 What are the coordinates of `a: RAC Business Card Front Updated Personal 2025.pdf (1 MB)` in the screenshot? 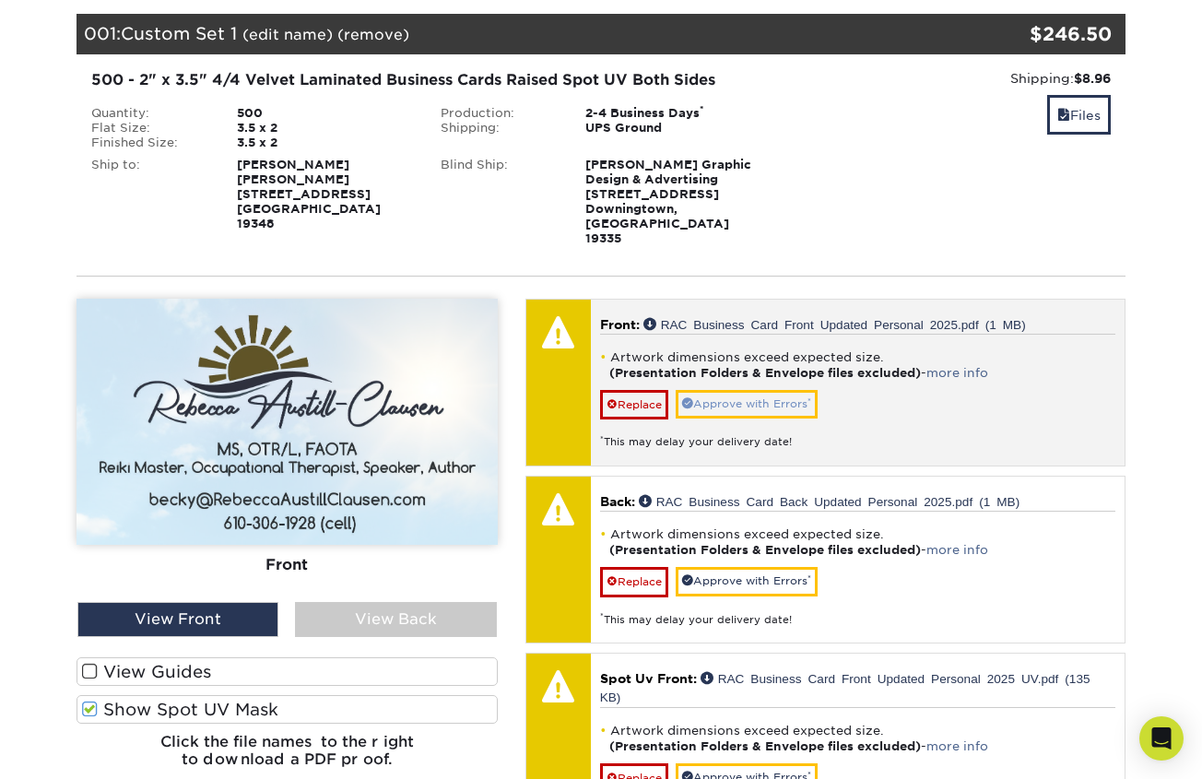 It's located at (834, 324).